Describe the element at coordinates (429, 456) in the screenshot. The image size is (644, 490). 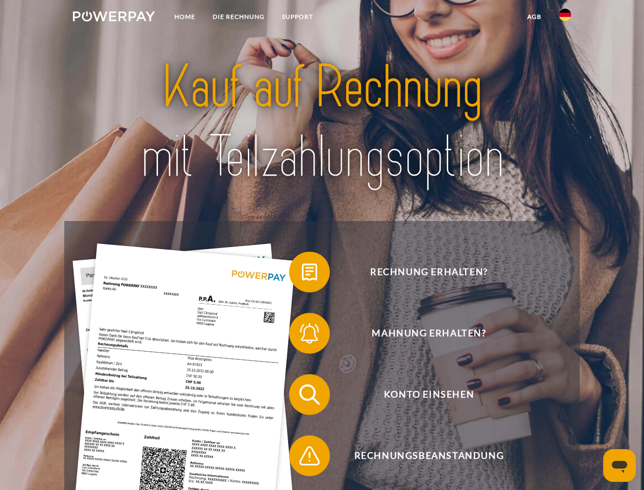
I see `span: Rechnungsbeanstandung` at that location.